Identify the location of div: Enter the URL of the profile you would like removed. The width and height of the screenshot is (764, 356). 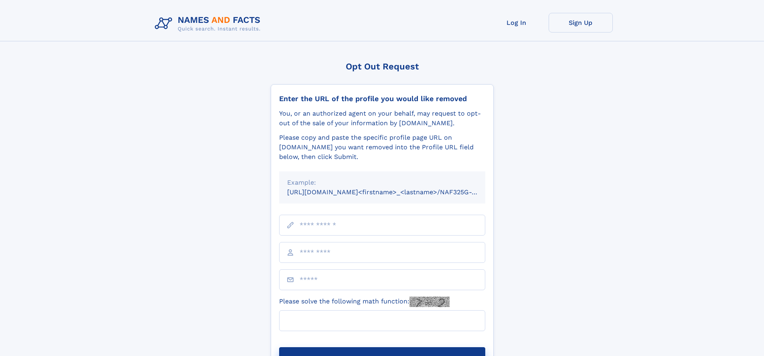
(382, 99).